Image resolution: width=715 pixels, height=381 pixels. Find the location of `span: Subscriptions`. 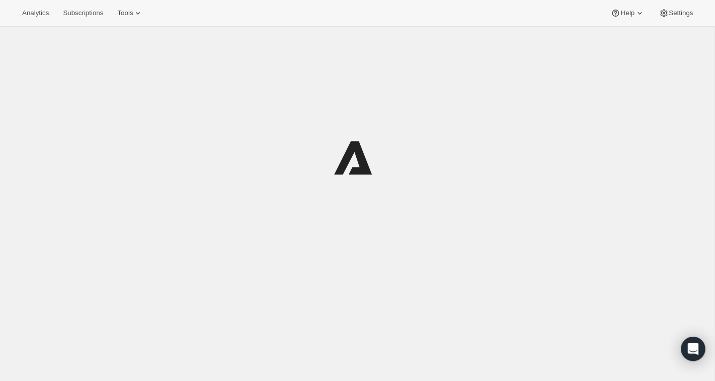

span: Subscriptions is located at coordinates (83, 13).